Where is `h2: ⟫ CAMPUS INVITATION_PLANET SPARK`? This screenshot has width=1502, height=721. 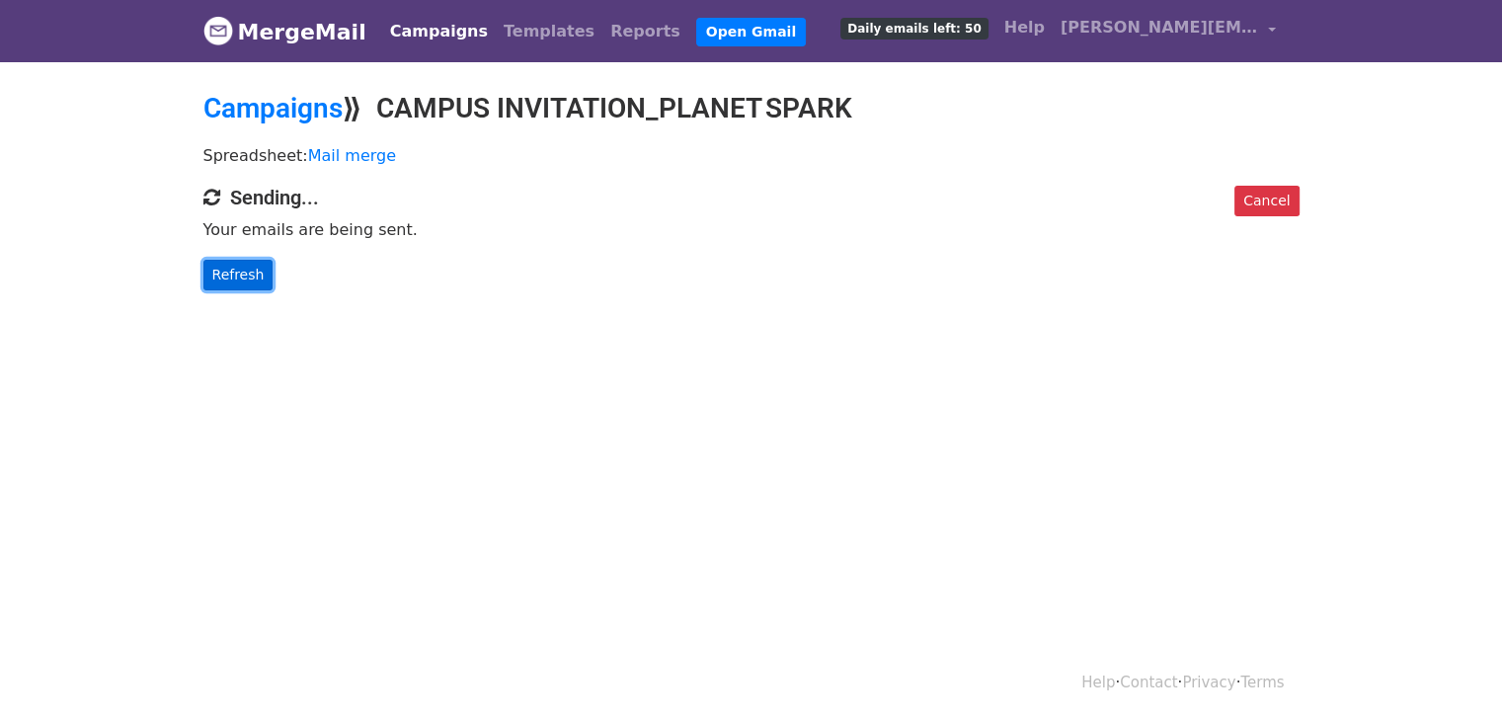 h2: ⟫ CAMPUS INVITATION_PLANET SPARK is located at coordinates (752, 109).